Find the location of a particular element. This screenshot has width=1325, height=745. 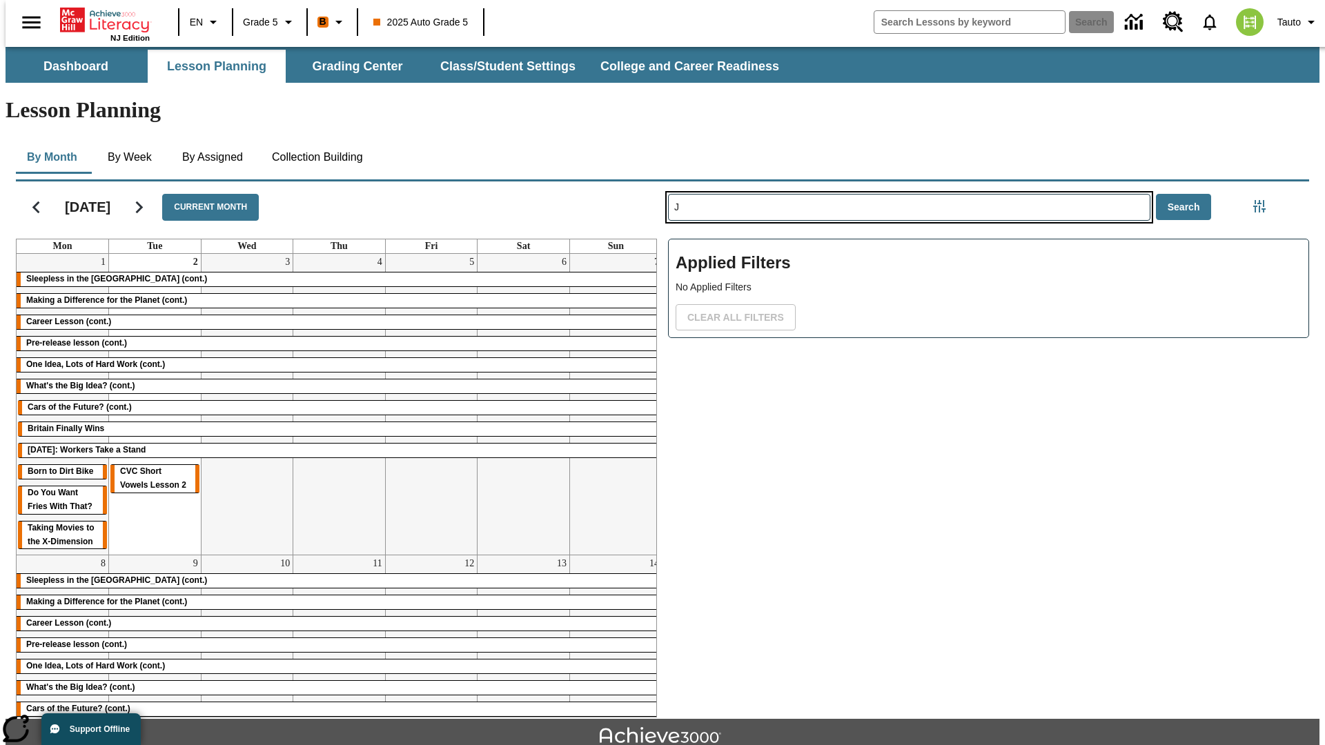

button: Previous is located at coordinates (36, 207).